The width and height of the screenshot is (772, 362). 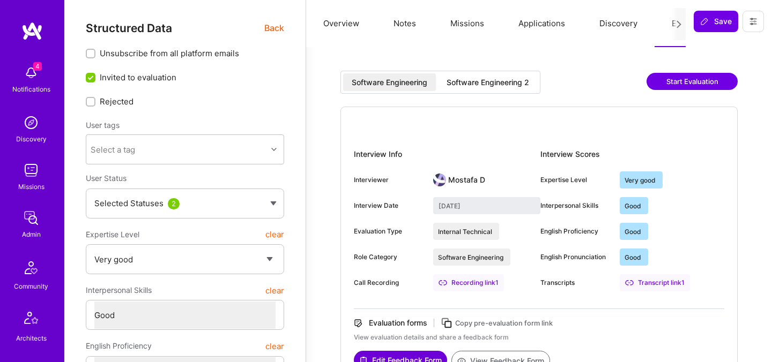 I want to click on div: Evaluation Type, so click(x=389, y=232).